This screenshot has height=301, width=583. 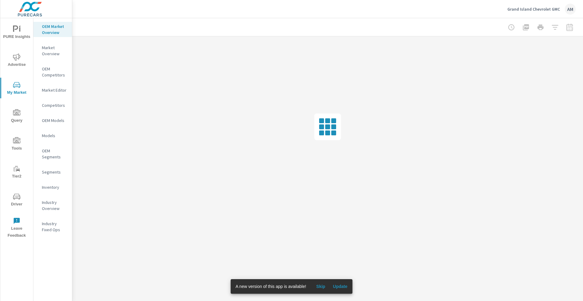 What do you see at coordinates (54, 51) in the screenshot?
I see `p: Market Overview` at bounding box center [54, 51].